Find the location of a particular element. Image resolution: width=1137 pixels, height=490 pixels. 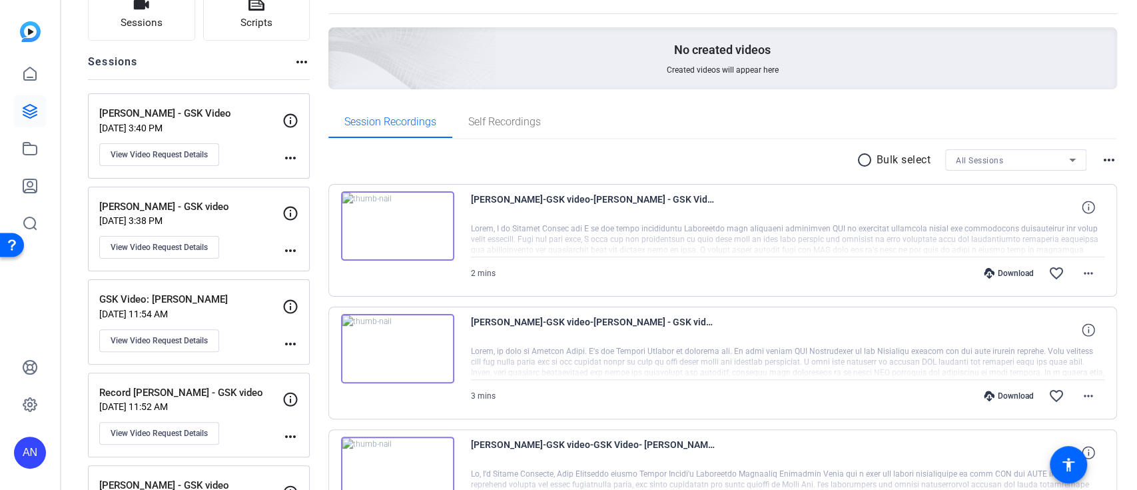

div: AN is located at coordinates (30, 452).